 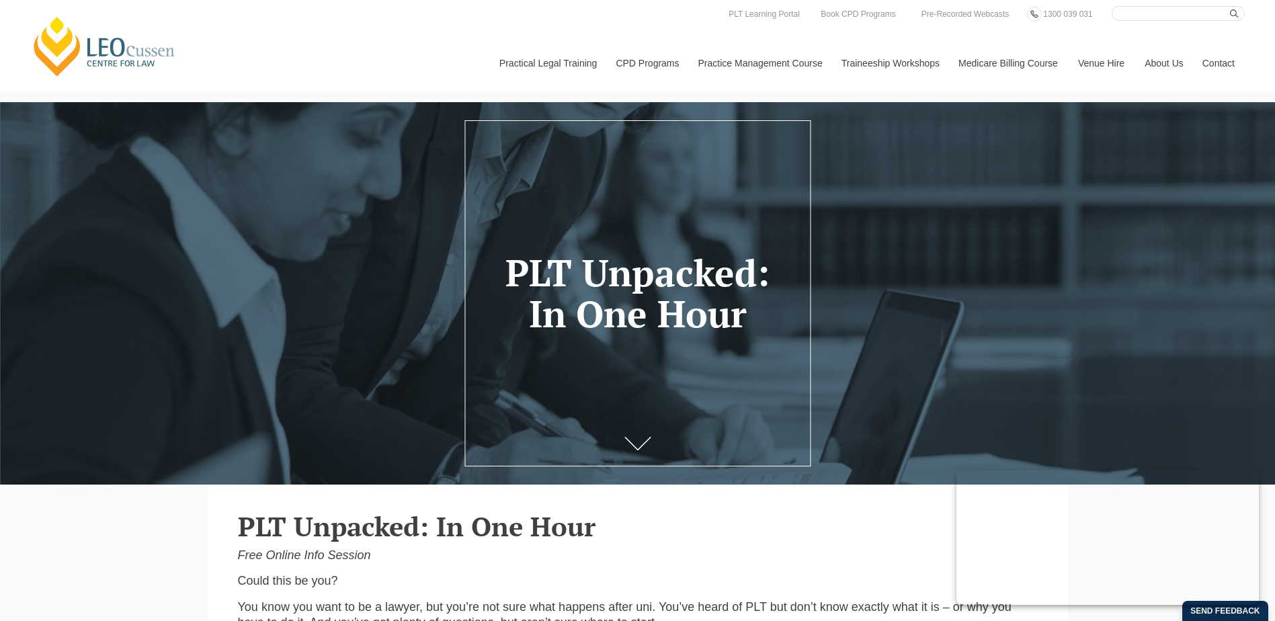 What do you see at coordinates (638, 581) in the screenshot?
I see `p: Could this be you?` at bounding box center [638, 581].